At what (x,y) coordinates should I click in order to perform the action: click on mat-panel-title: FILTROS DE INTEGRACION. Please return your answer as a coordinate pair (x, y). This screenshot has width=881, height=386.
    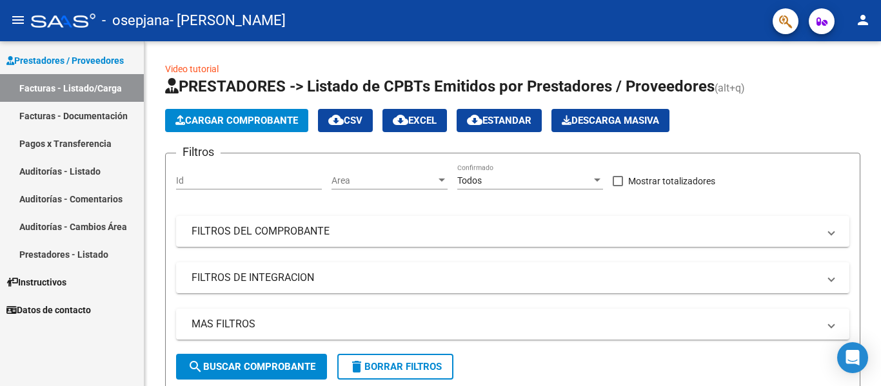
    Looking at the image, I should click on (505, 278).